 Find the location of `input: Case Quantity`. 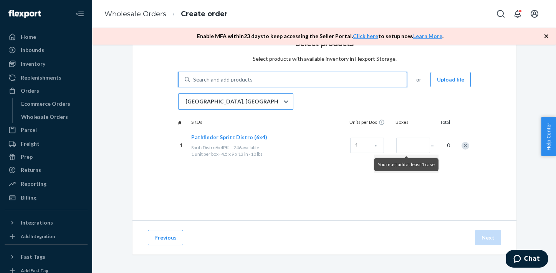

input: Case Quantity is located at coordinates (367, 145).